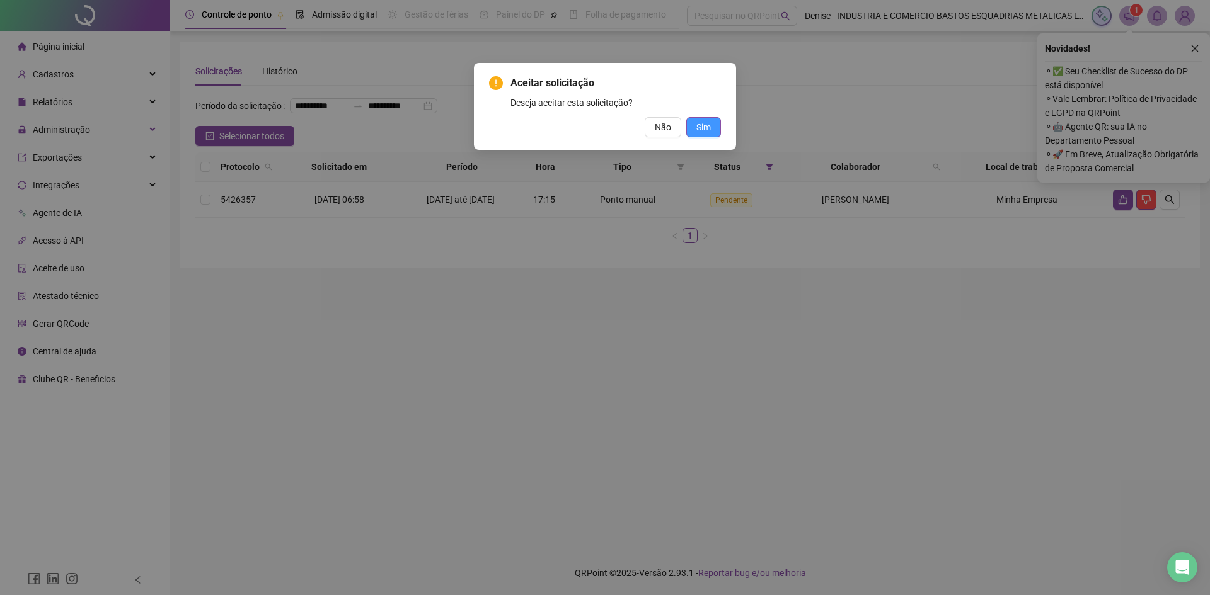 The width and height of the screenshot is (1210, 595). Describe the element at coordinates (616, 103) in the screenshot. I see `div: Deseja aceitar esta solicitação?` at that location.